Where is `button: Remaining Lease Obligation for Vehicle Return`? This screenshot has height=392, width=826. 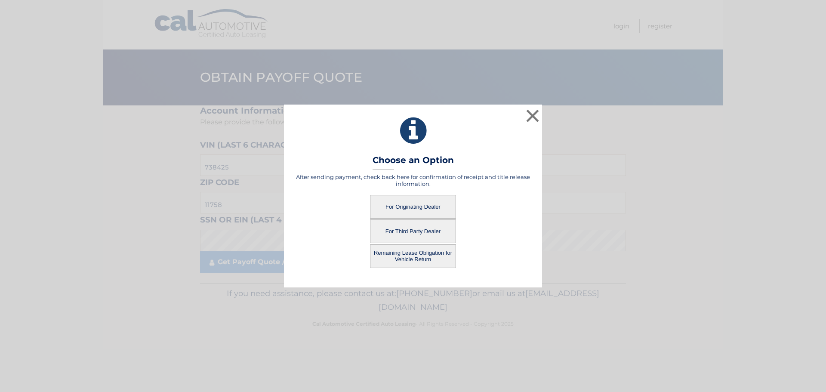 button: Remaining Lease Obligation for Vehicle Return is located at coordinates (413, 256).